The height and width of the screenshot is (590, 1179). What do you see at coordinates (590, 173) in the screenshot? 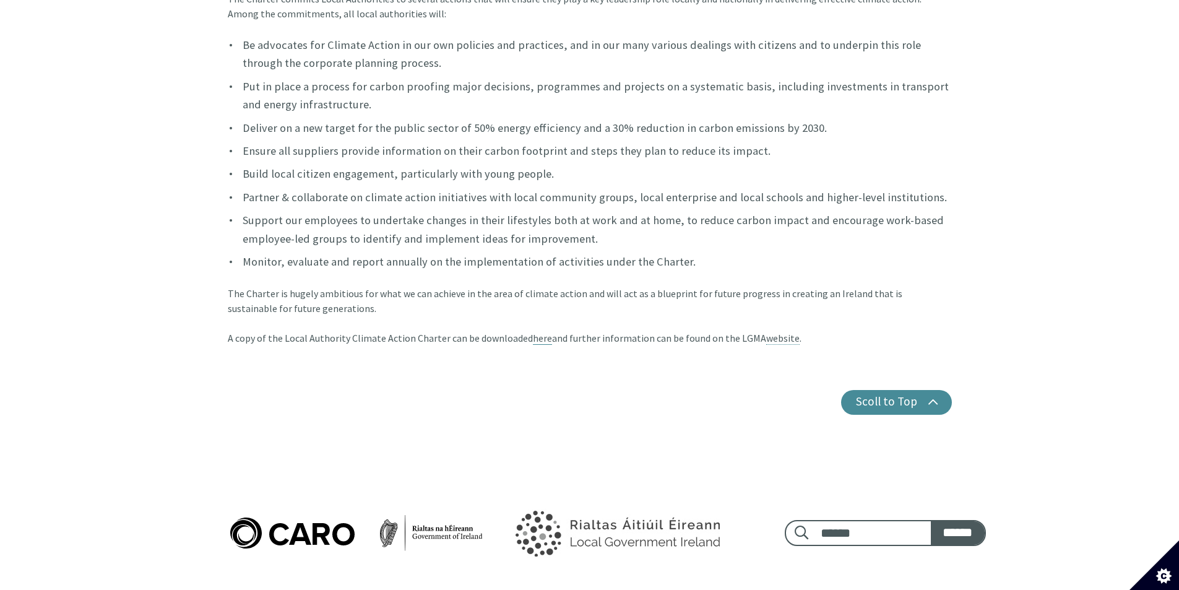
I see `li: Build local citizen engagement, particularly with young people.` at bounding box center [590, 173].